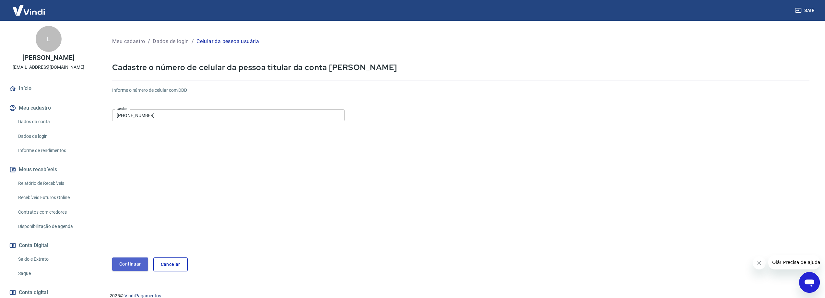 This screenshot has width=825, height=298. I want to click on a: Contratos com credores, so click(52, 212).